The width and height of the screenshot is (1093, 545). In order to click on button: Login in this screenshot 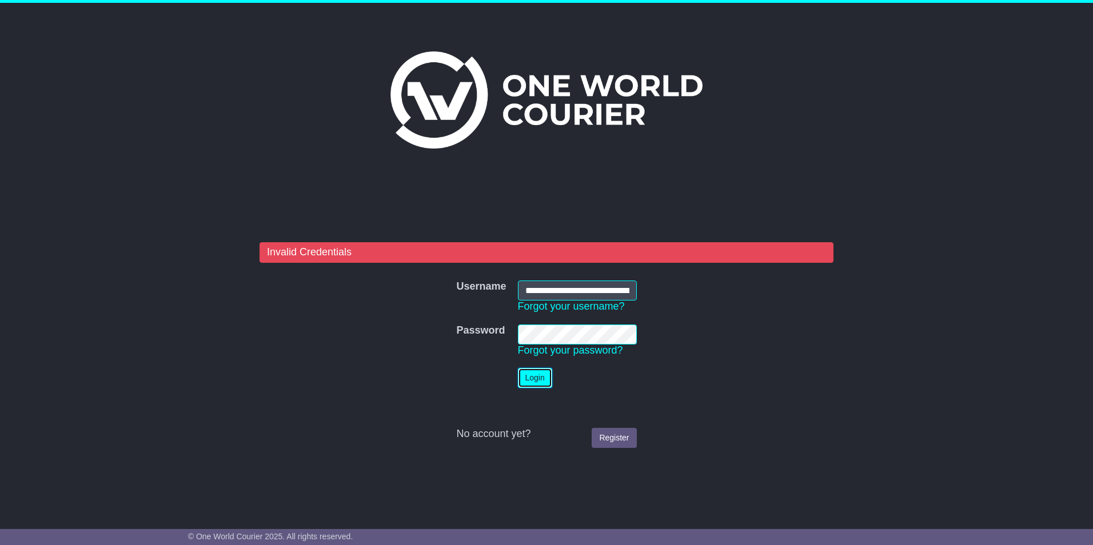, I will do `click(535, 378)`.